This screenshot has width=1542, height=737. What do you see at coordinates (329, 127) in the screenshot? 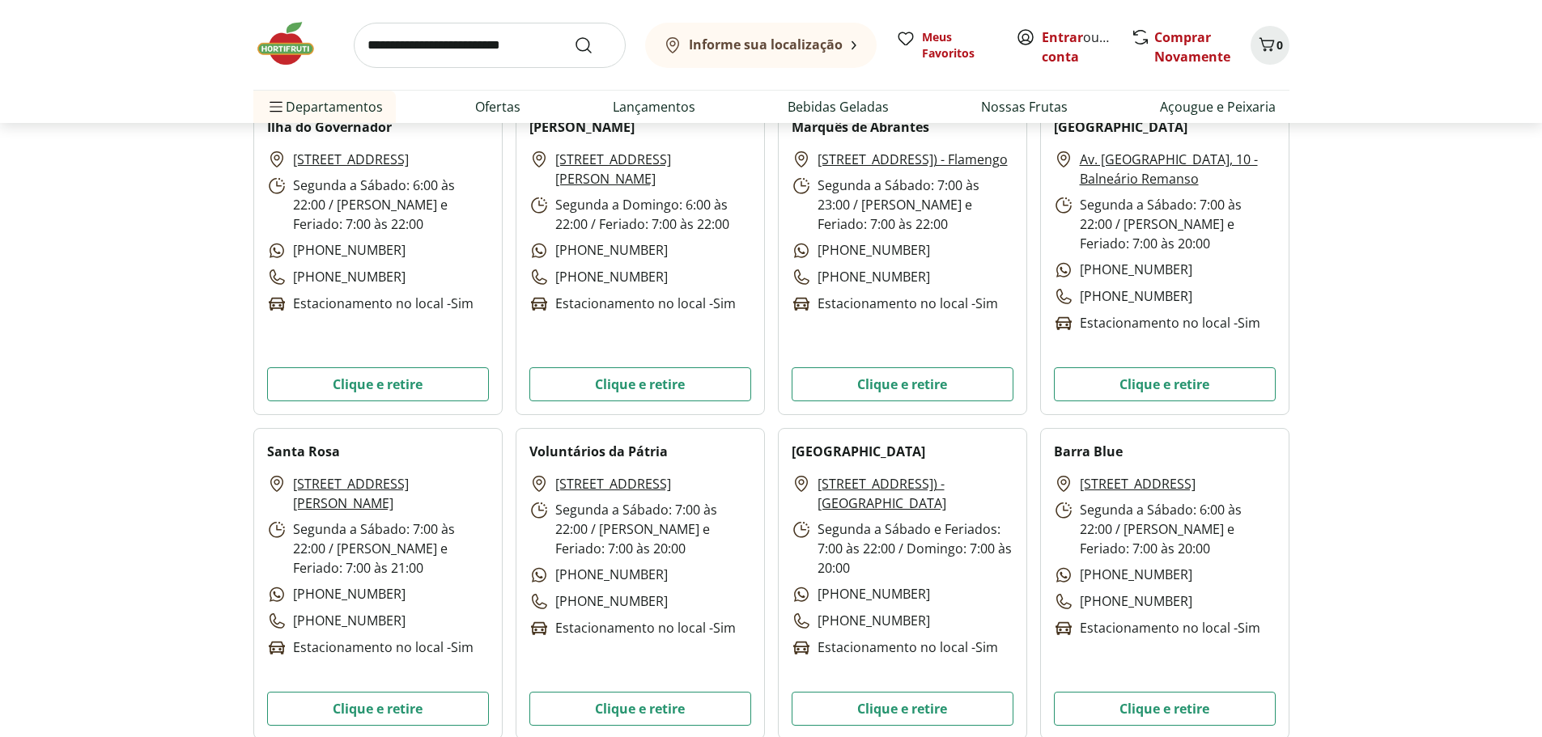
I see `h2: Ilha do Governador` at bounding box center [329, 127].